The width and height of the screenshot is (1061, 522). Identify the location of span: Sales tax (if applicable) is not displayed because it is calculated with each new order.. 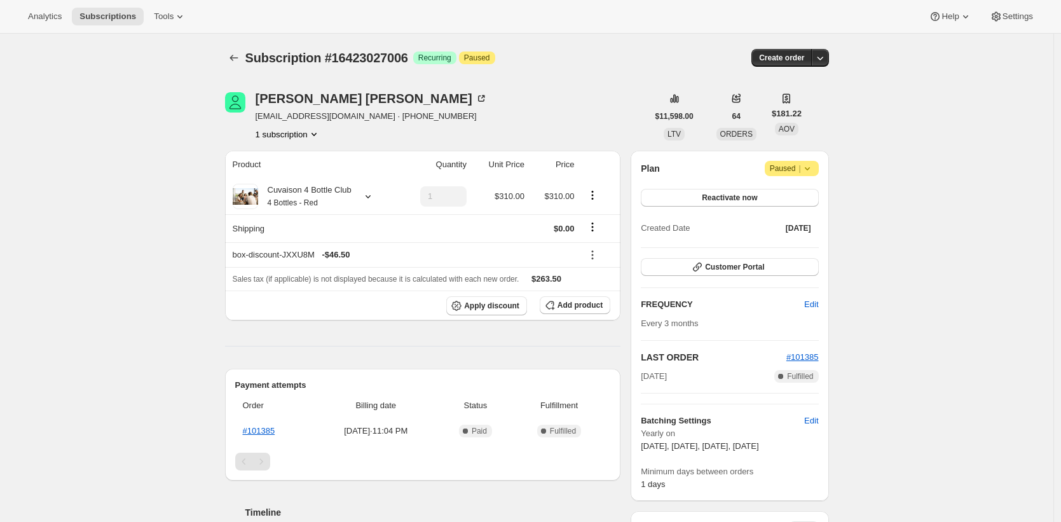
(376, 279).